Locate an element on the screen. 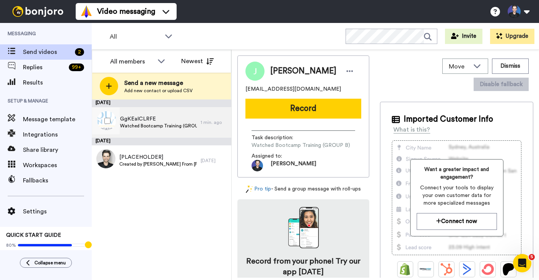 The width and height of the screenshot is (539, 280). span: 5 is located at coordinates (531, 257).